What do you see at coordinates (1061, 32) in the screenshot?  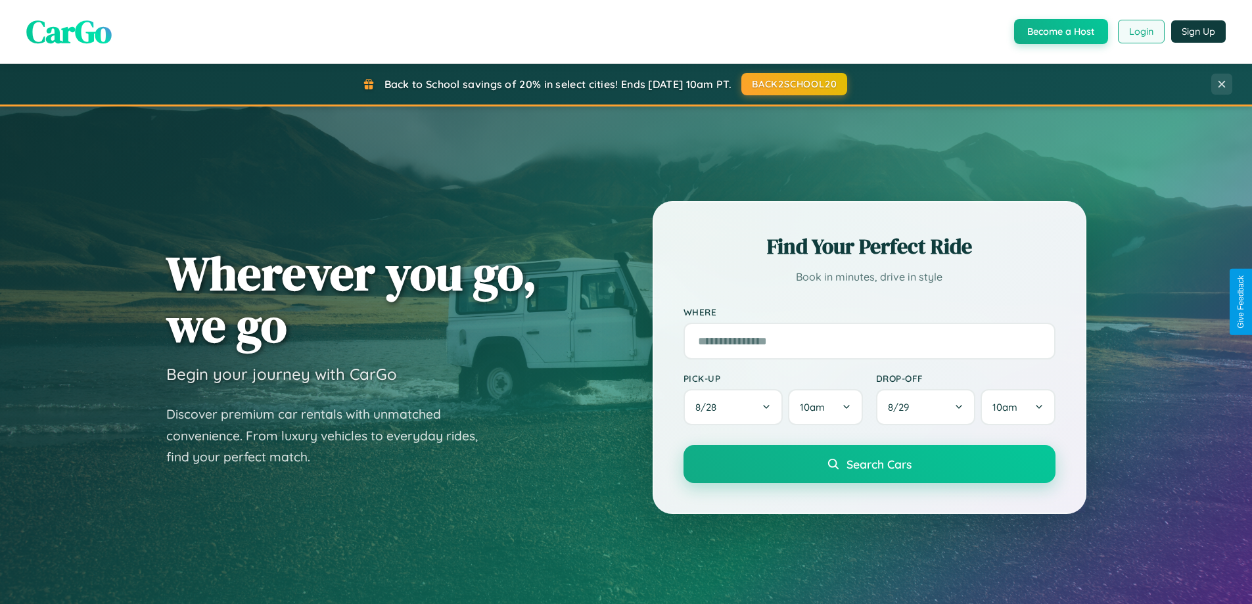 I see `button: Become a Host` at bounding box center [1061, 32].